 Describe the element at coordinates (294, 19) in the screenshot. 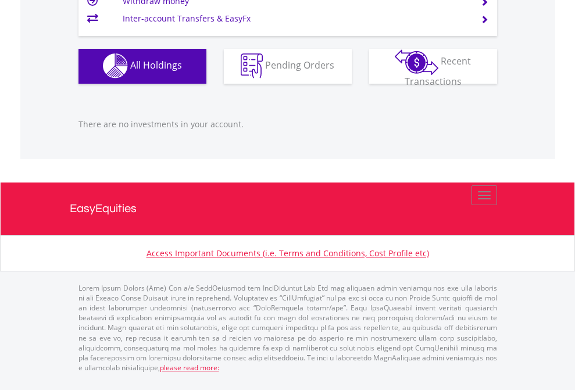

I see `td: Inter-account Transfers & EasyFx` at that location.